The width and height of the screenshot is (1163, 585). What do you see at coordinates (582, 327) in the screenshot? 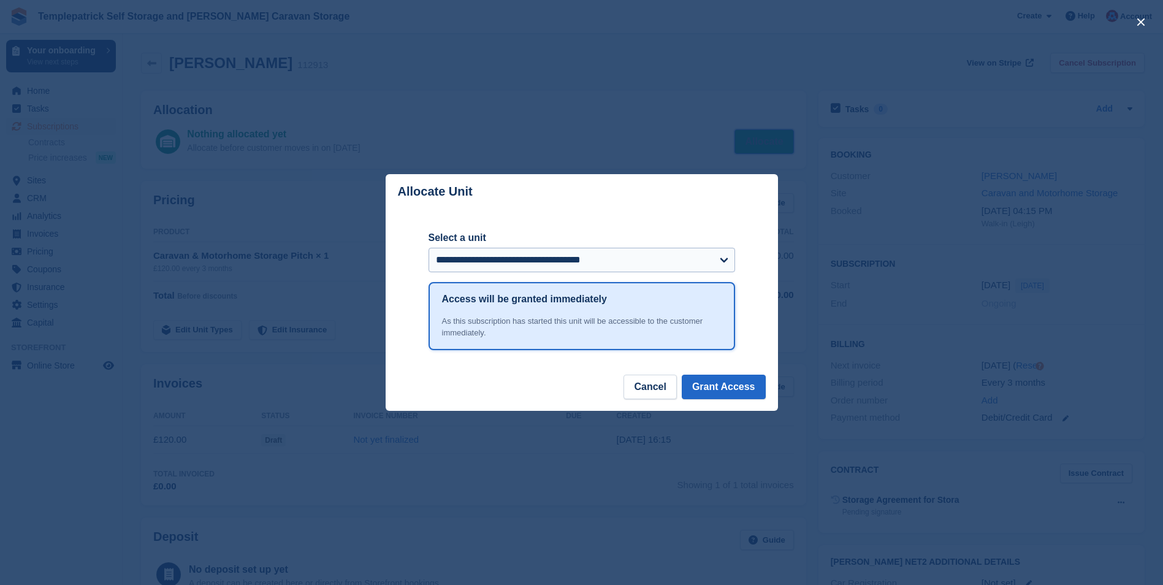
I see `div: As this subscription has started this unit will be accessible to the customer immediately.` at bounding box center [582, 327].